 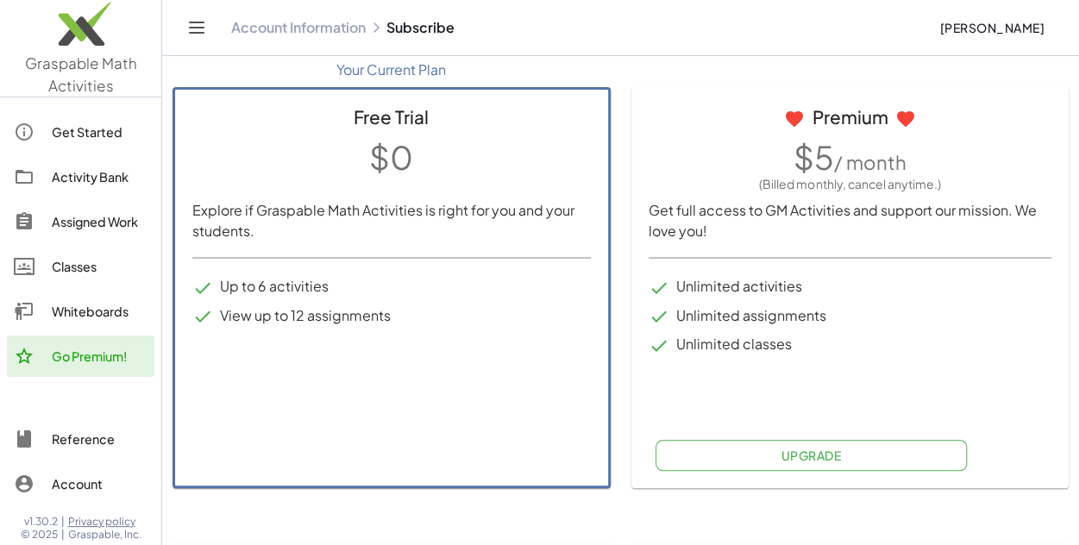 What do you see at coordinates (80, 132) in the screenshot?
I see `a: Get Started` at bounding box center [80, 132].